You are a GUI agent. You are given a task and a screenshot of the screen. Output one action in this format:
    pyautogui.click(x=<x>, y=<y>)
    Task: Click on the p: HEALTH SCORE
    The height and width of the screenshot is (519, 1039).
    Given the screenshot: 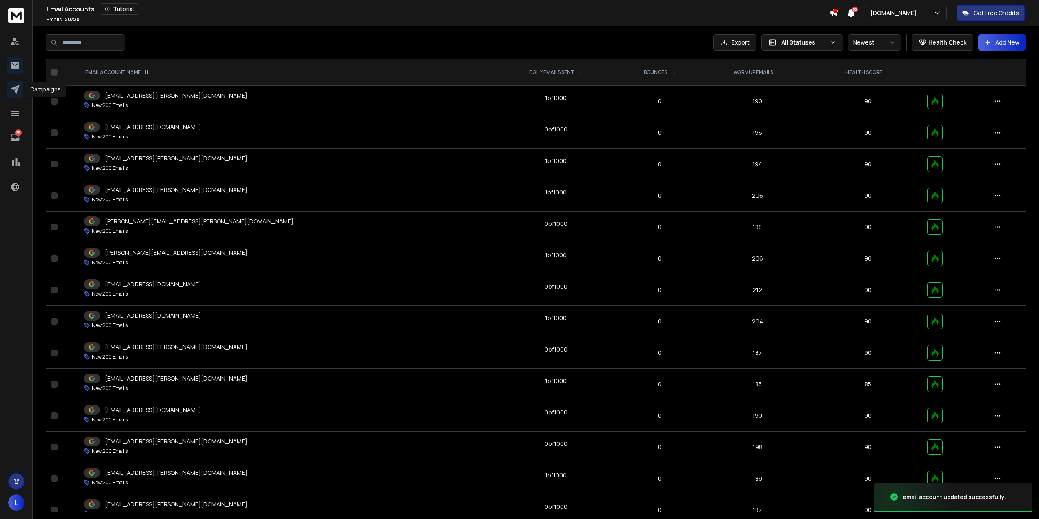 What is the action you would take?
    pyautogui.click(x=864, y=72)
    